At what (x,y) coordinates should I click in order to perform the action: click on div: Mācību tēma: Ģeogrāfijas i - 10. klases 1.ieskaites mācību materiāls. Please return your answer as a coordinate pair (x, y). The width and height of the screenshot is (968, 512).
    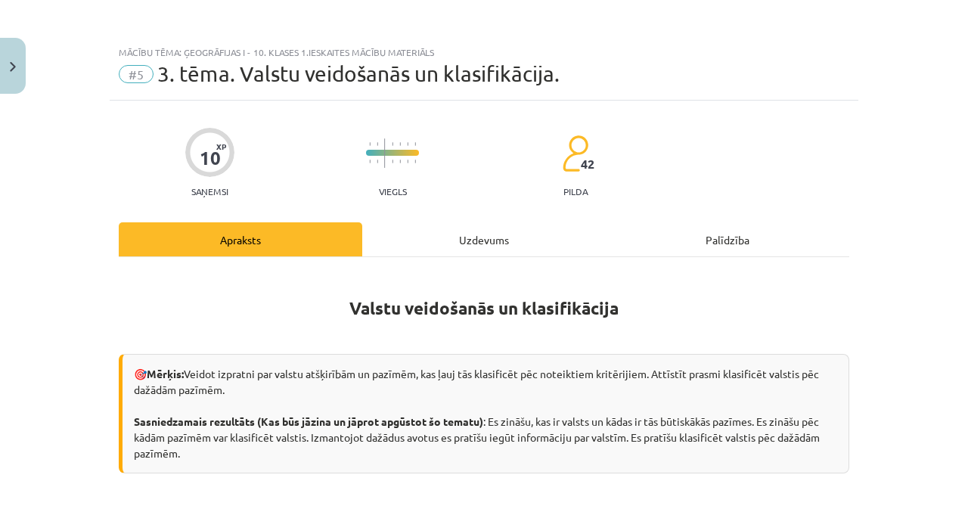
    Looking at the image, I should click on (484, 52).